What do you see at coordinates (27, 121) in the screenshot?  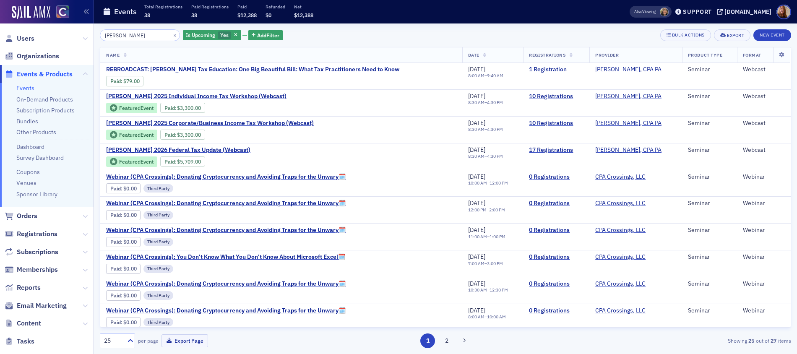 I see `a: Bundles` at bounding box center [27, 121].